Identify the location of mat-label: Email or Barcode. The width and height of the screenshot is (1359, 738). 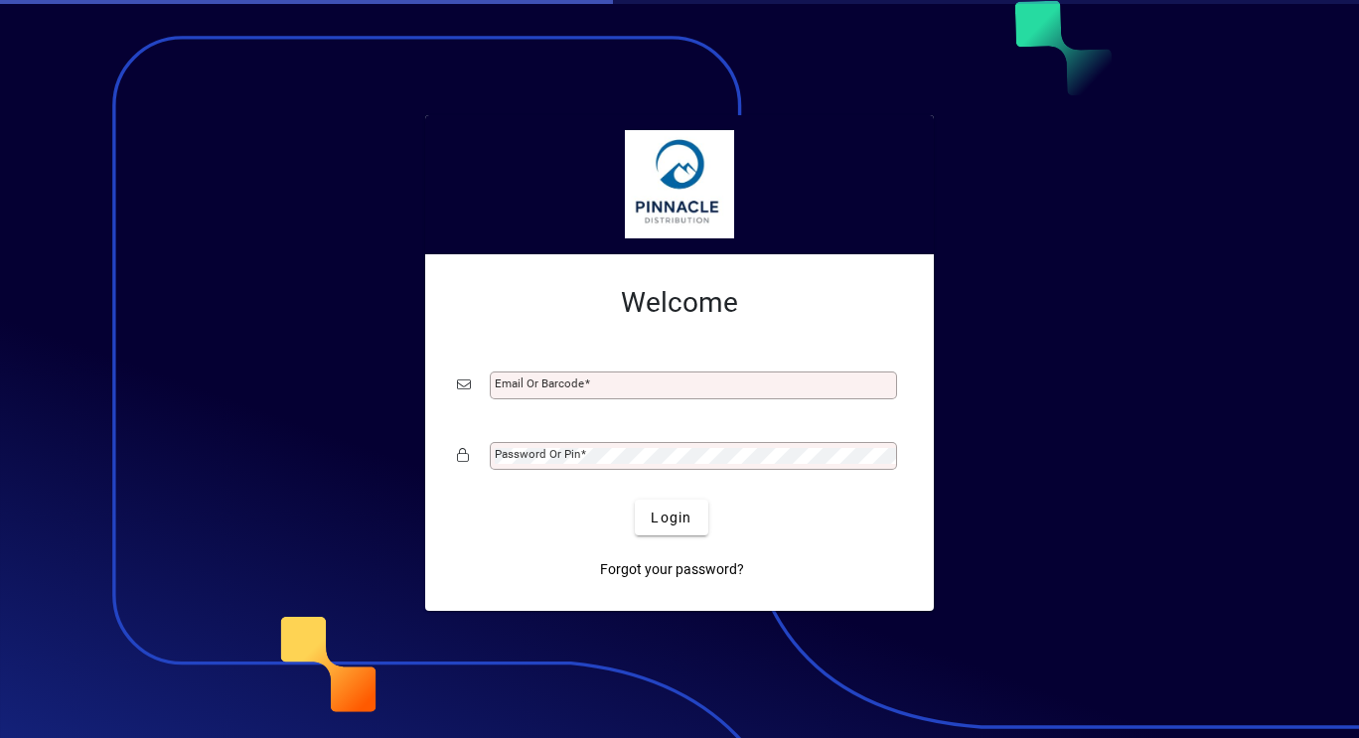
(539, 383).